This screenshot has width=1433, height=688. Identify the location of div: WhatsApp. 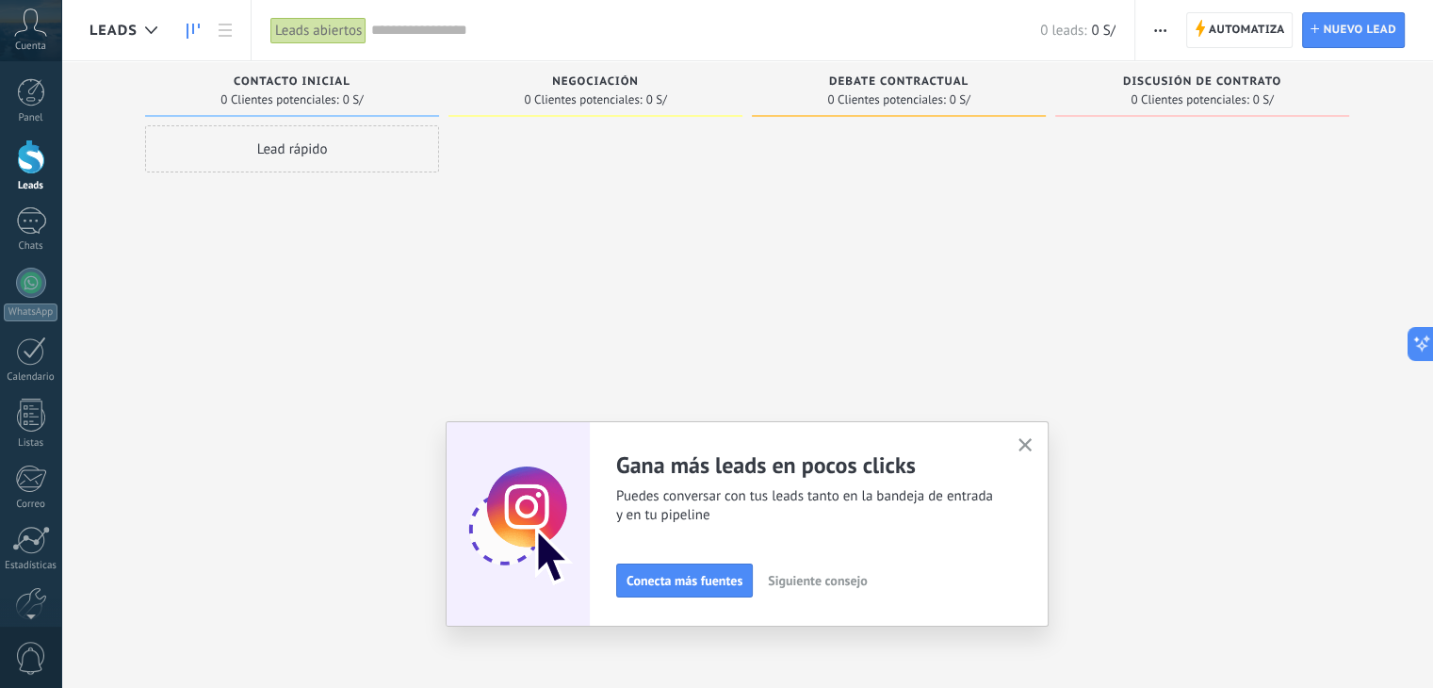
(30, 312).